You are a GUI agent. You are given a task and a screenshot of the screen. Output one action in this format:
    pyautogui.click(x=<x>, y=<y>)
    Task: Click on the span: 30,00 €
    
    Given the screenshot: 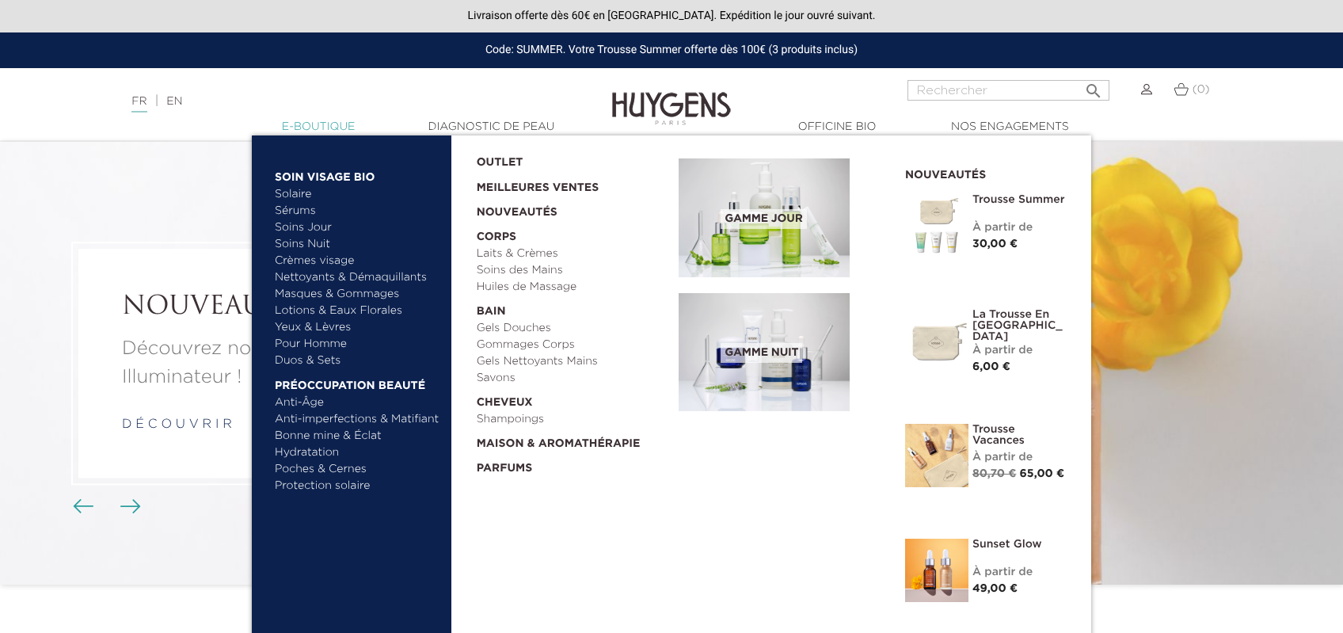 What is the action you would take?
    pyautogui.click(x=995, y=244)
    